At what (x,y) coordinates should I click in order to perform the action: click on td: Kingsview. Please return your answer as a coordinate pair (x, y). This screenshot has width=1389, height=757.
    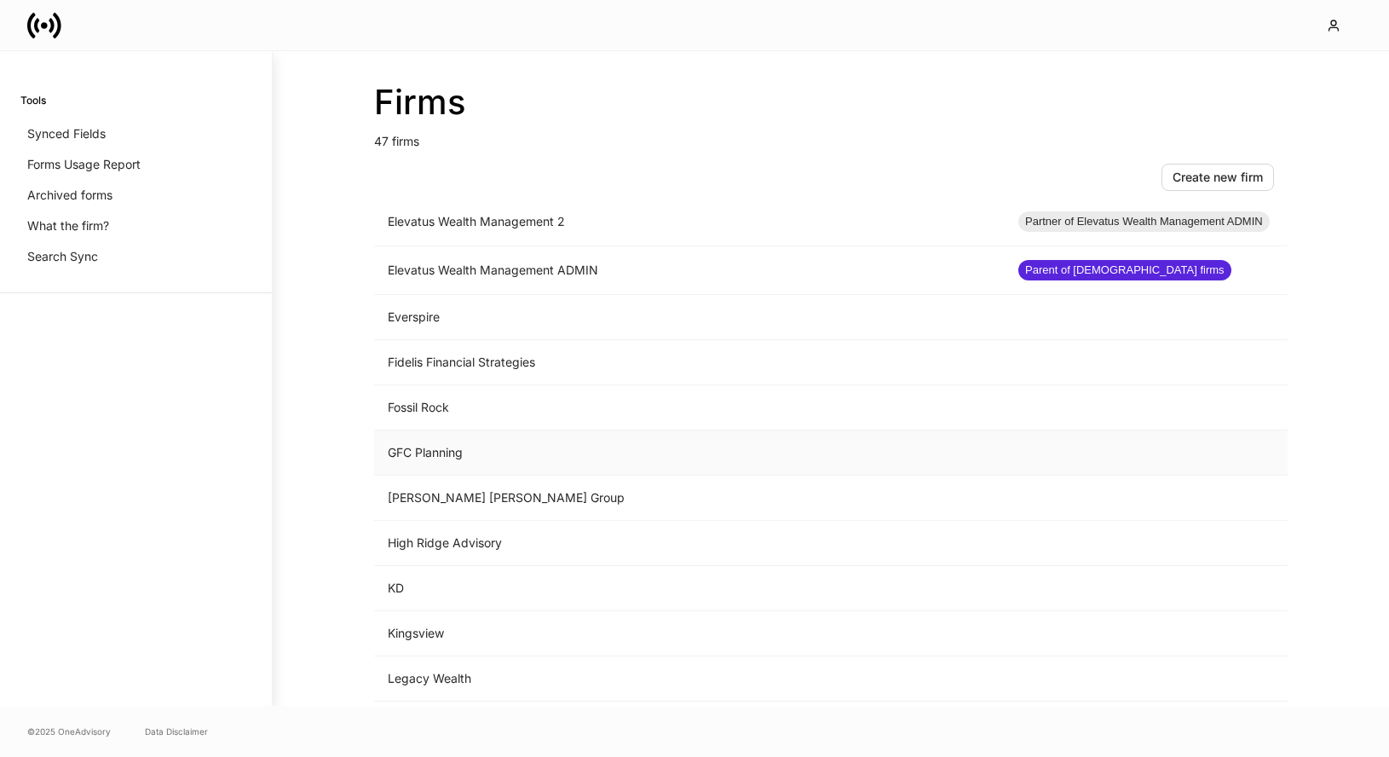
    Looking at the image, I should click on (690, 633).